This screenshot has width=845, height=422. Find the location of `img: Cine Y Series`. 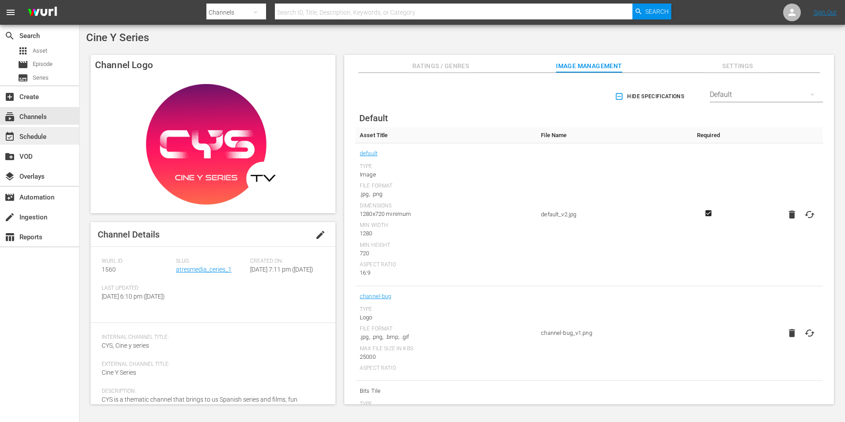

img: Cine Y Series is located at coordinates (213, 144).